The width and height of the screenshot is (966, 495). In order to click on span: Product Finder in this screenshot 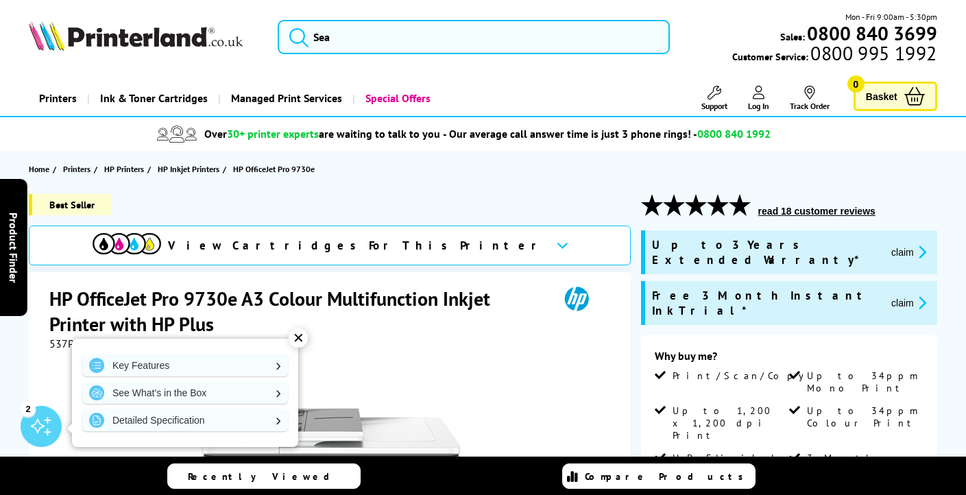, I will do `click(14, 248)`.